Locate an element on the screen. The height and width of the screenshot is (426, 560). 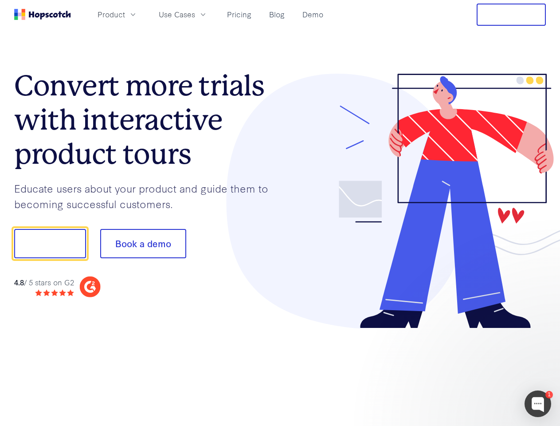
button: Use Cases is located at coordinates (183, 14).